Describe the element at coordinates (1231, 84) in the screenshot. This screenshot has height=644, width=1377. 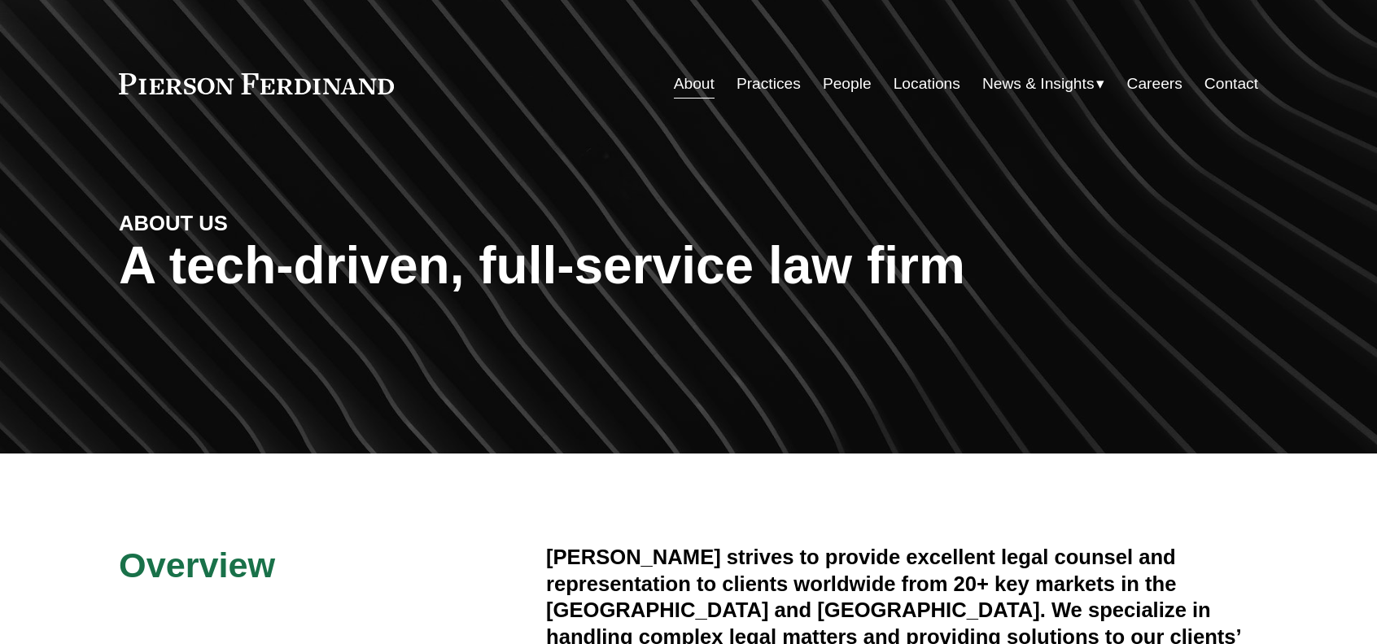
I see `a: Contact` at that location.